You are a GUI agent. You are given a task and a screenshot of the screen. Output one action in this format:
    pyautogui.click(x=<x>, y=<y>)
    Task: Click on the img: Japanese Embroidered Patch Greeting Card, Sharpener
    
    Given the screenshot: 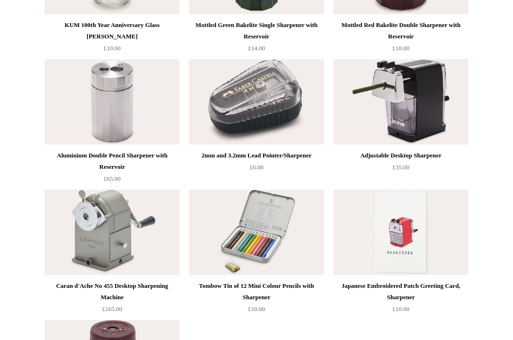 What is the action you would take?
    pyautogui.click(x=401, y=233)
    